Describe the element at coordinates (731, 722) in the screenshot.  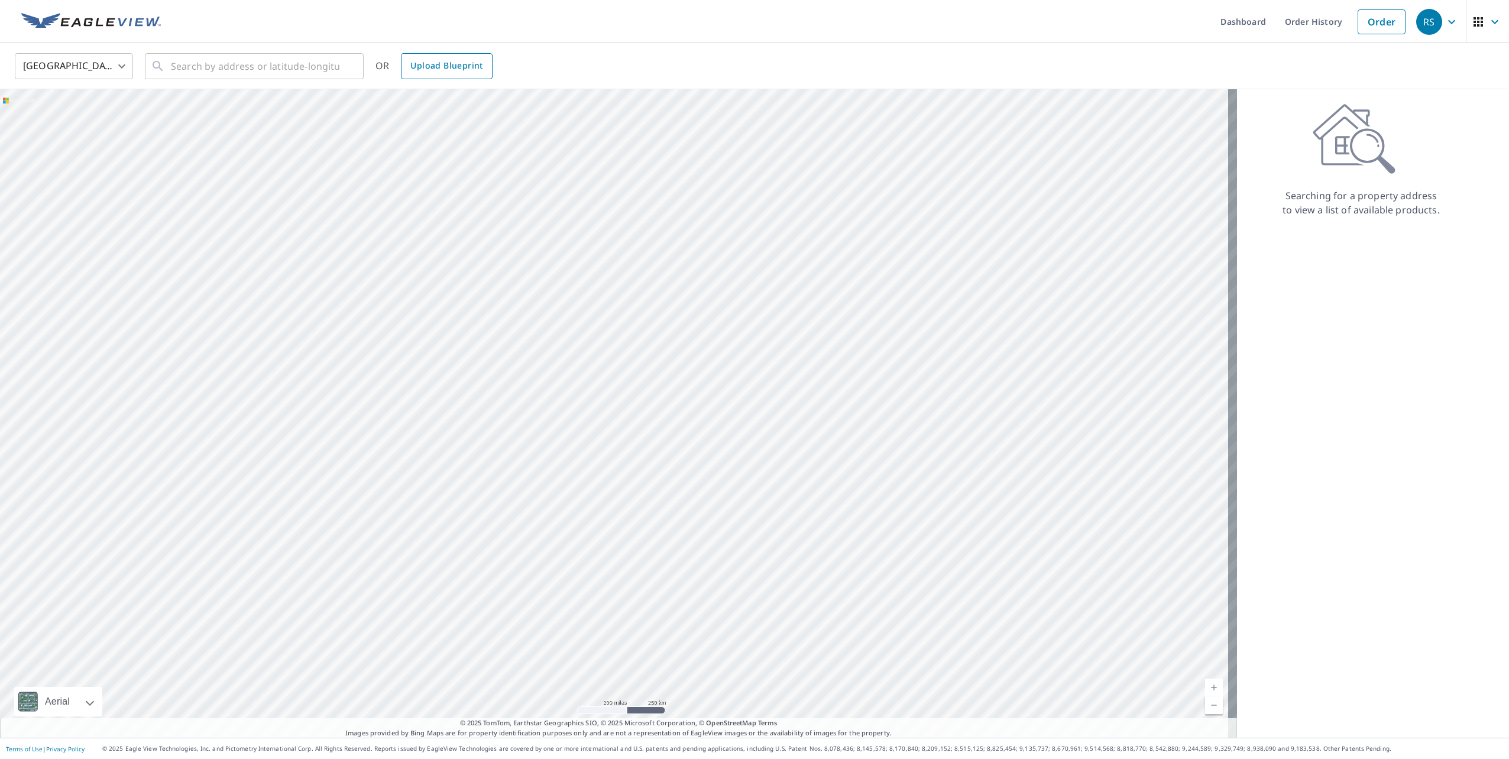
I see `a: OpenStreetMap` at that location.